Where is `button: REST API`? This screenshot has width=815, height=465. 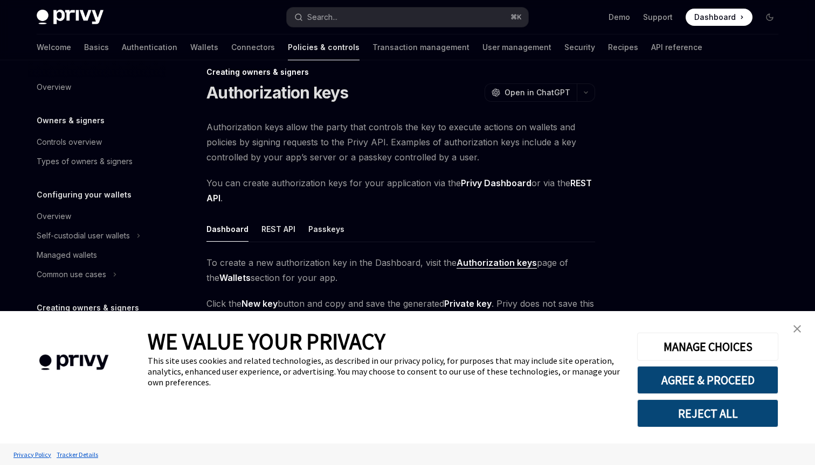 button: REST API is located at coordinates (278, 229).